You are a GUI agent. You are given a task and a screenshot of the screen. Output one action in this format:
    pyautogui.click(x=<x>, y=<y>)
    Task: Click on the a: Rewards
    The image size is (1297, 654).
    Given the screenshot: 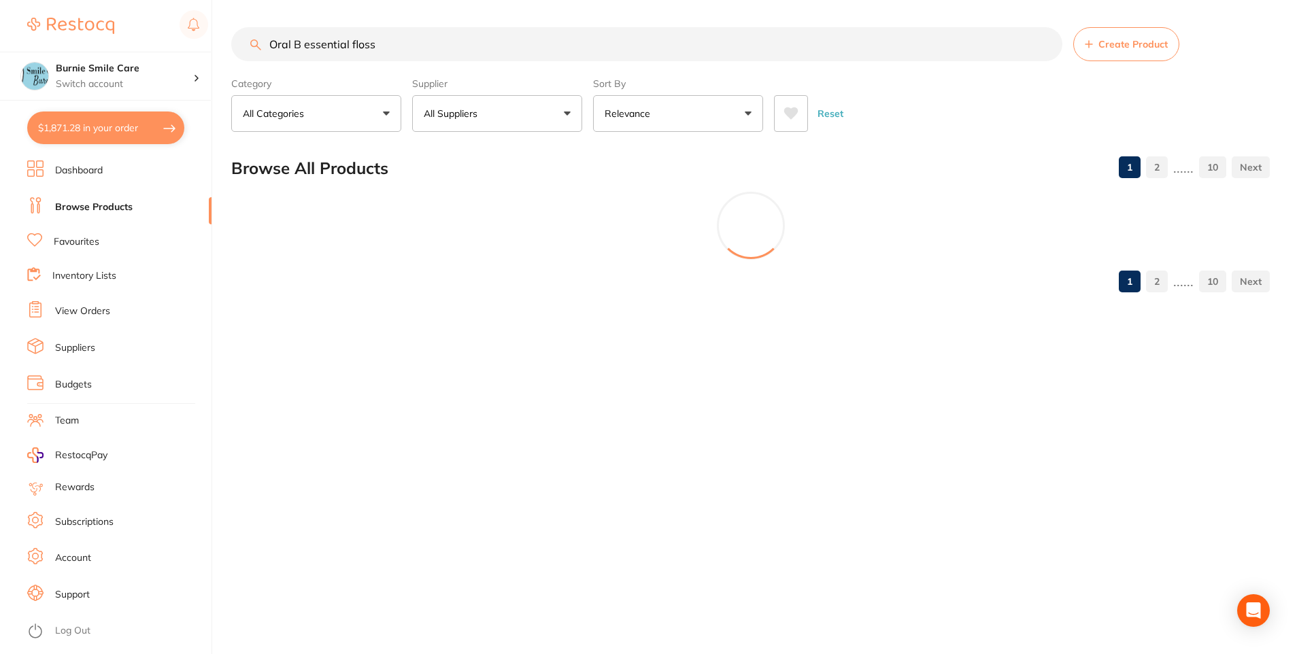 What is the action you would take?
    pyautogui.click(x=75, y=488)
    